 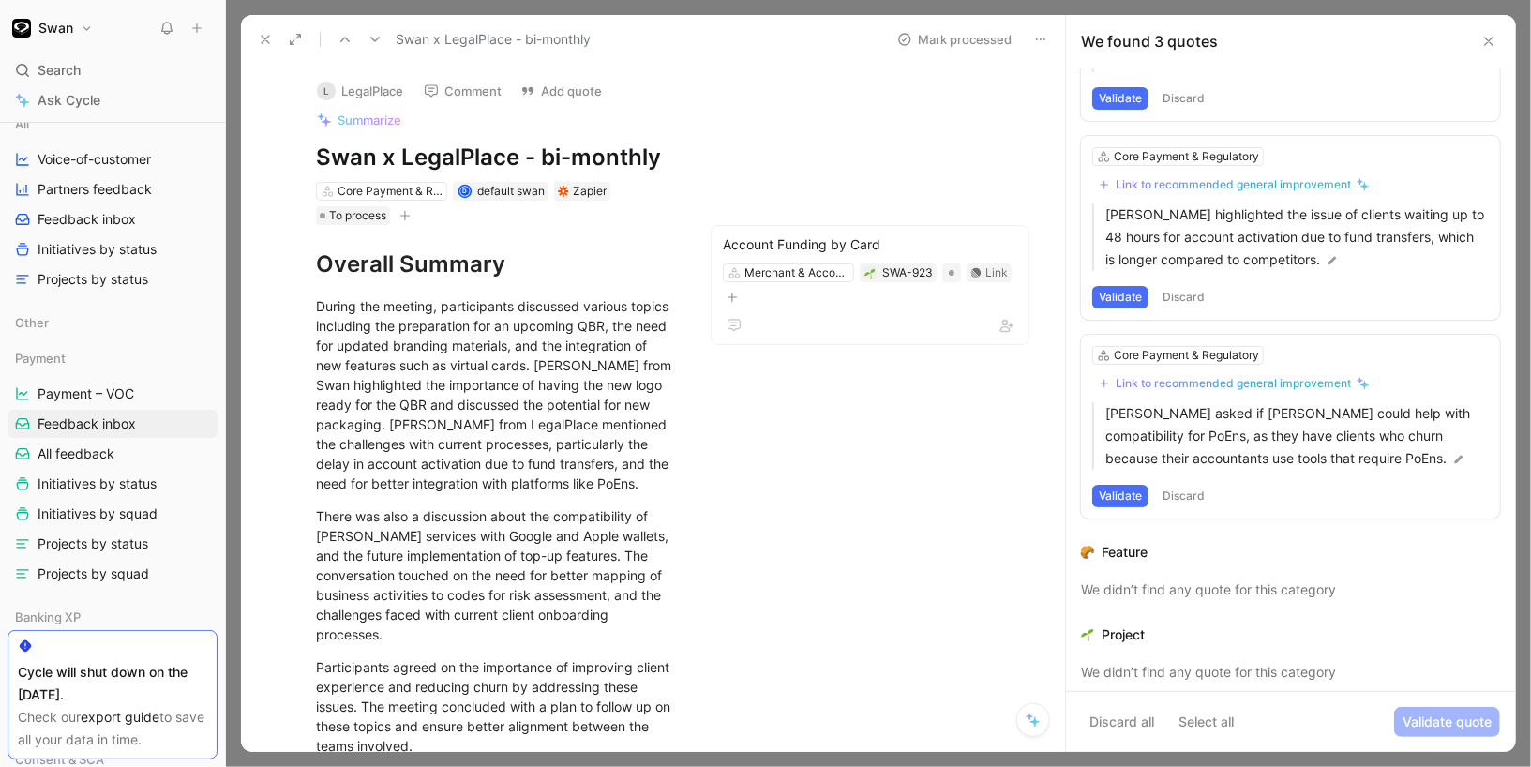 I want to click on a: Initiatives by squad, so click(x=113, y=514).